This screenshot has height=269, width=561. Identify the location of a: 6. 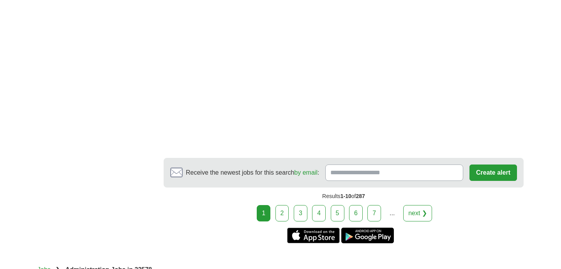
(356, 213).